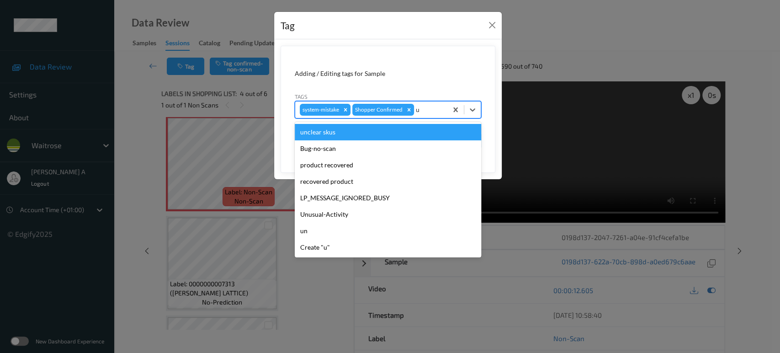 The width and height of the screenshot is (780, 353). What do you see at coordinates (301, 96) in the screenshot?
I see `label: Tags` at bounding box center [301, 96].